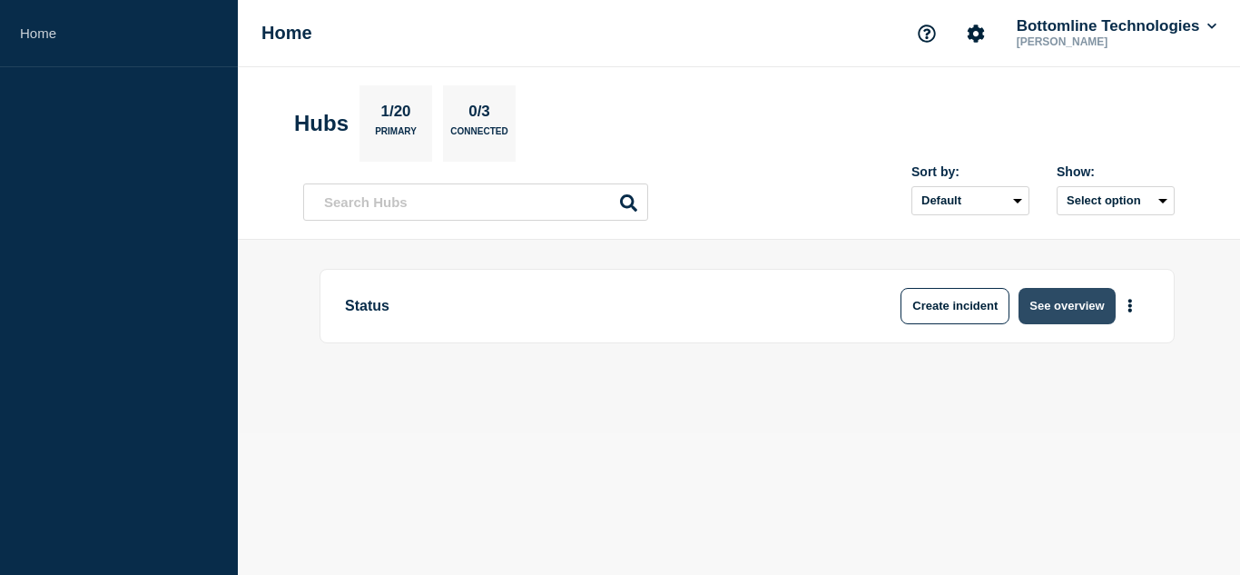 The image size is (1240, 575). I want to click on p: Connected, so click(478, 135).